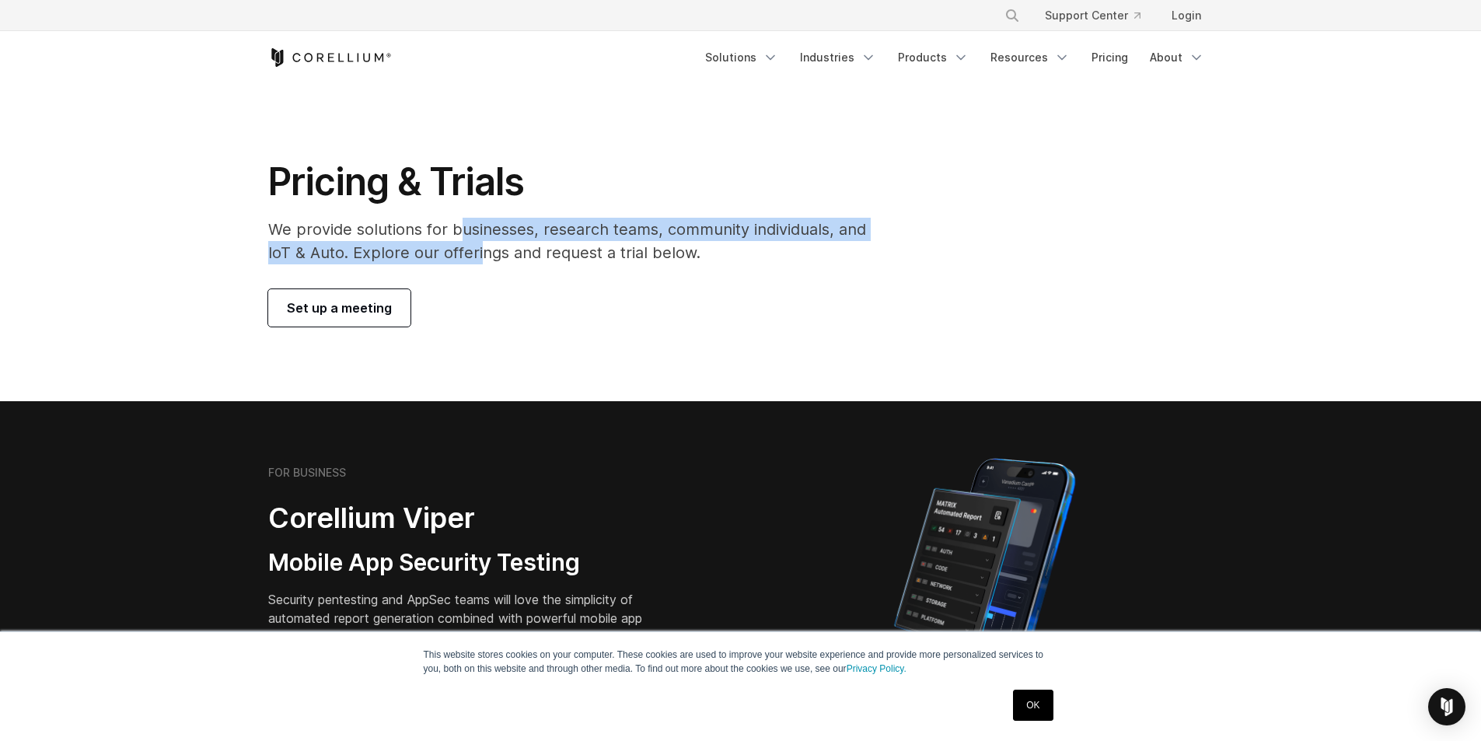 This screenshot has width=1481, height=741. What do you see at coordinates (1012, 16) in the screenshot?
I see `button: Search` at bounding box center [1012, 16].